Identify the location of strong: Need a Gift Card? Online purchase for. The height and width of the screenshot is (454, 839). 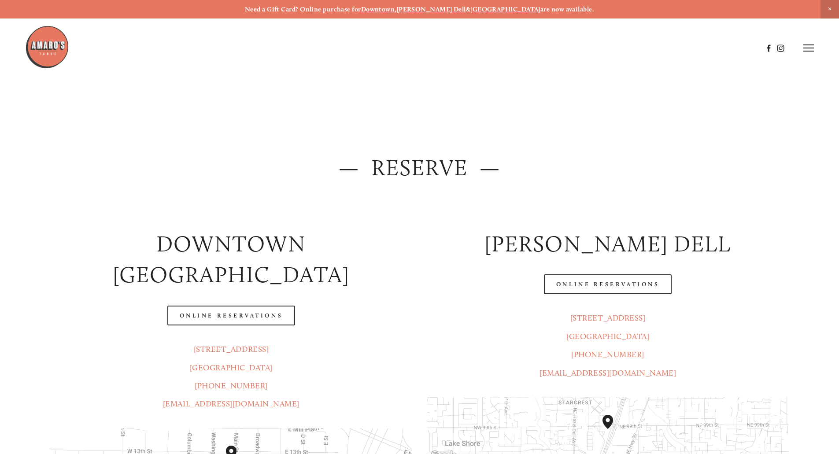
(303, 9).